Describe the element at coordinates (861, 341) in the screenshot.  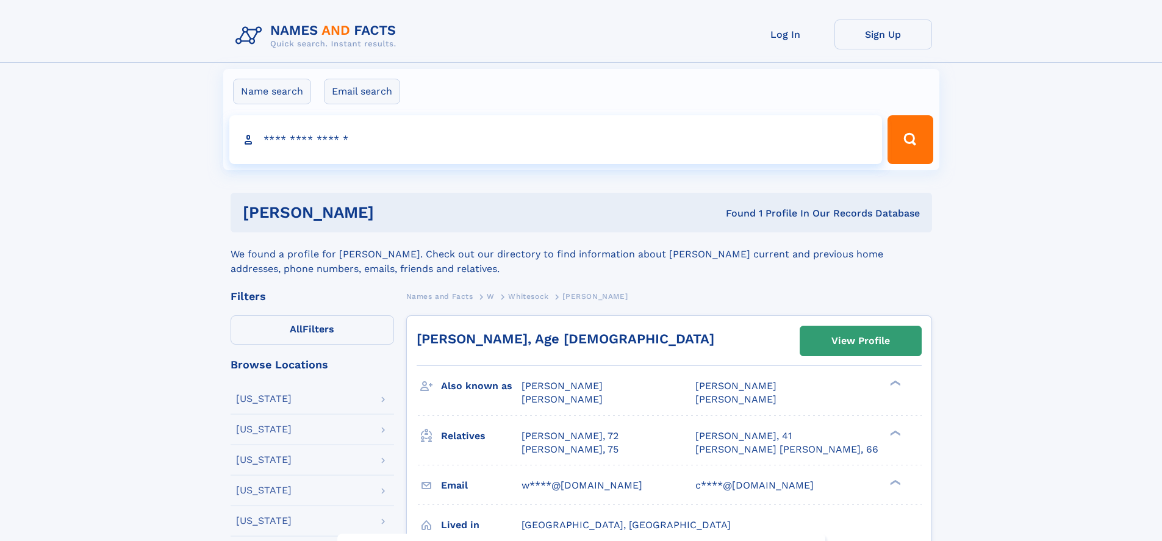
I see `div: View Profile` at that location.